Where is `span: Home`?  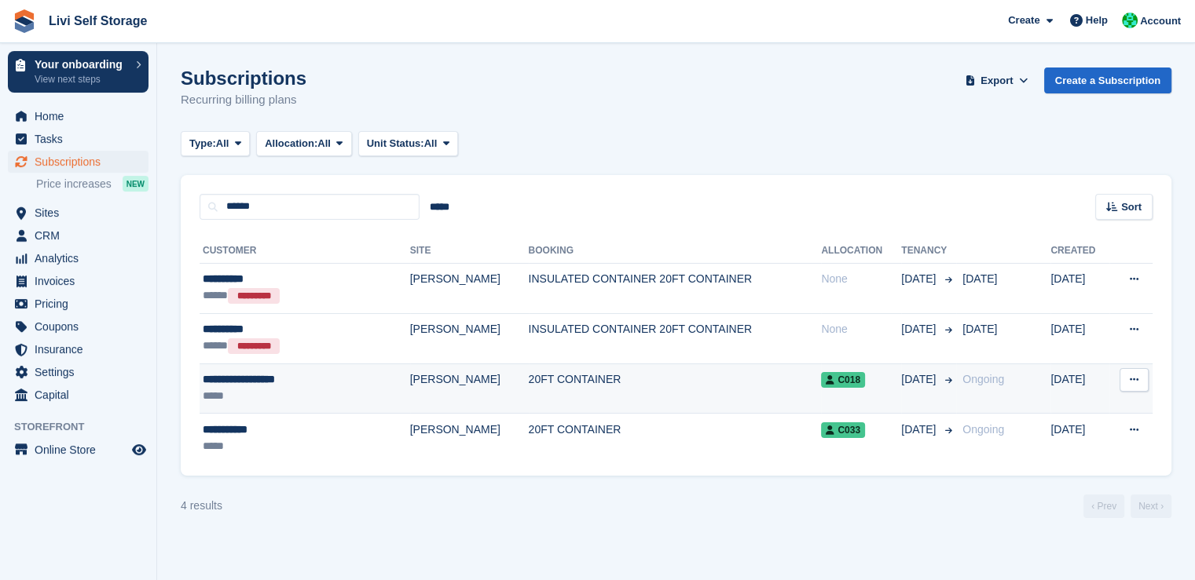 span: Home is located at coordinates (82, 116).